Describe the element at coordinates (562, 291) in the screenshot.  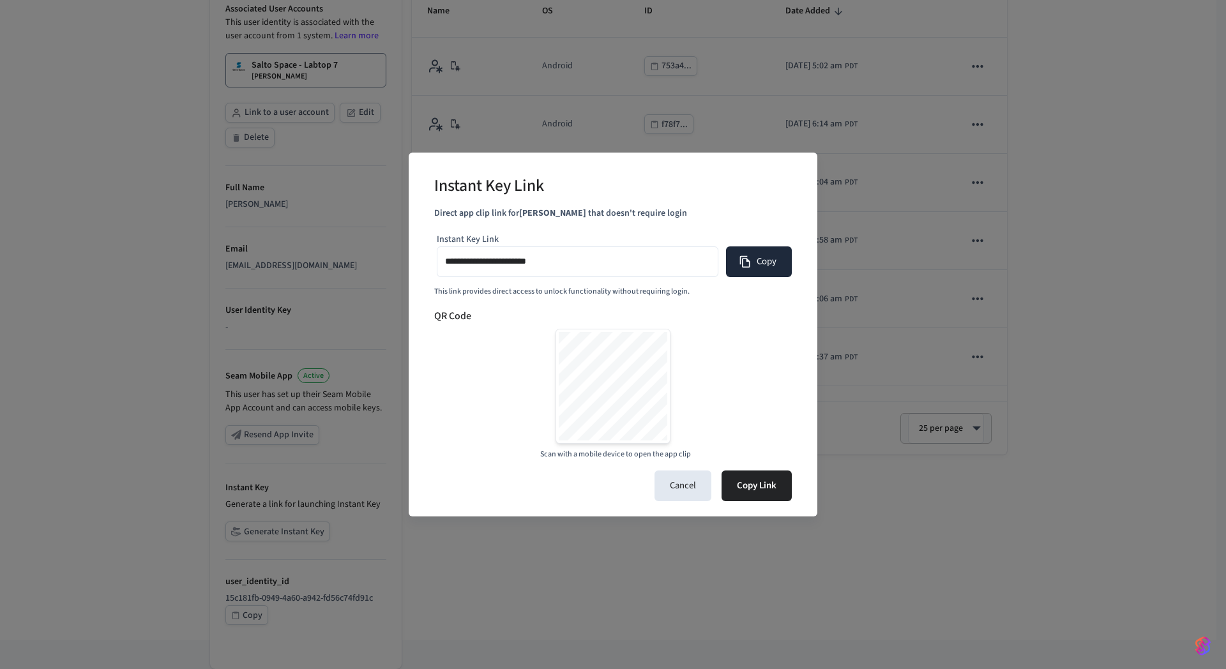
I see `span: This link provides direct access to unlock functionality without requiring login.` at that location.